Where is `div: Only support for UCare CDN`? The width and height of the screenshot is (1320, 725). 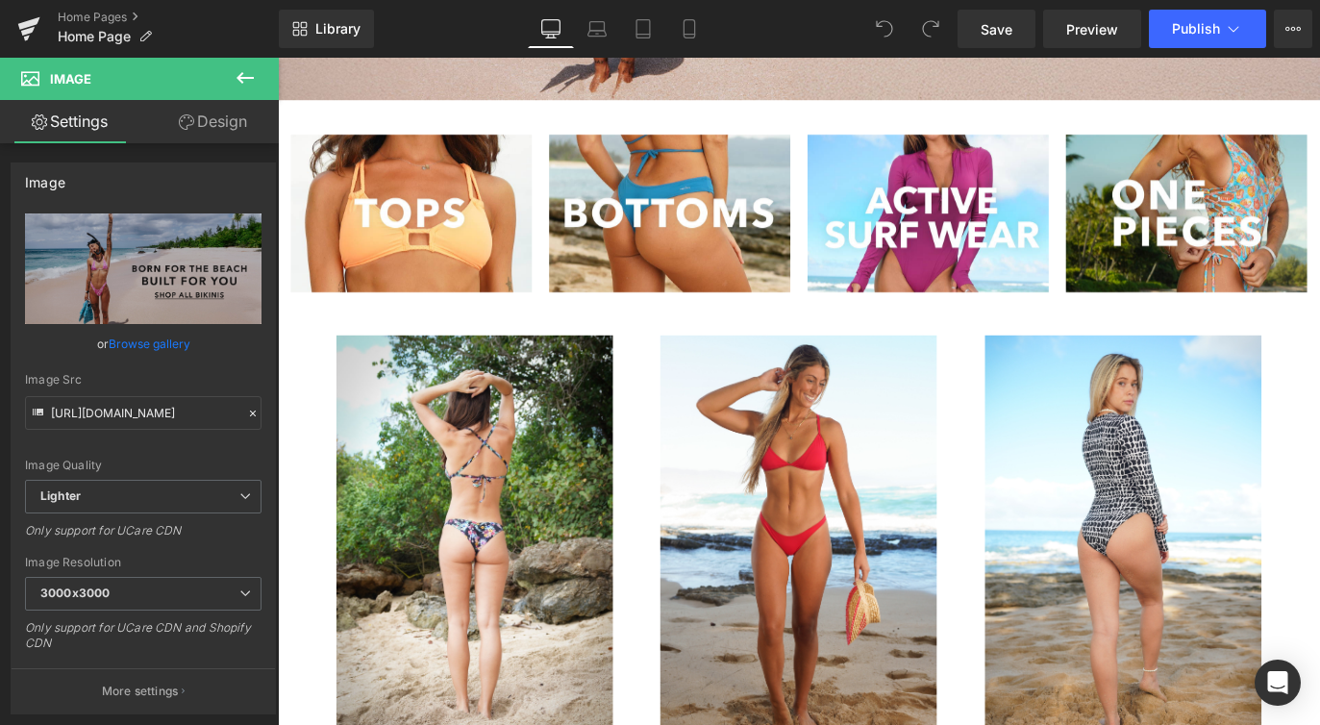
div: Only support for UCare CDN is located at coordinates (143, 537).